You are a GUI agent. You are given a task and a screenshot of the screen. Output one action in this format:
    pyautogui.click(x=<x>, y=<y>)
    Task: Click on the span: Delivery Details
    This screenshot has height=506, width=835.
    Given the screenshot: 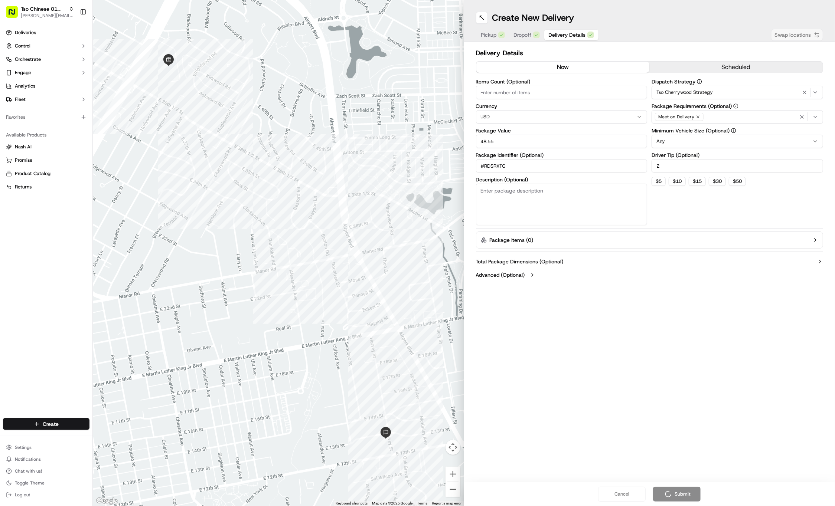 What is the action you would take?
    pyautogui.click(x=567, y=35)
    